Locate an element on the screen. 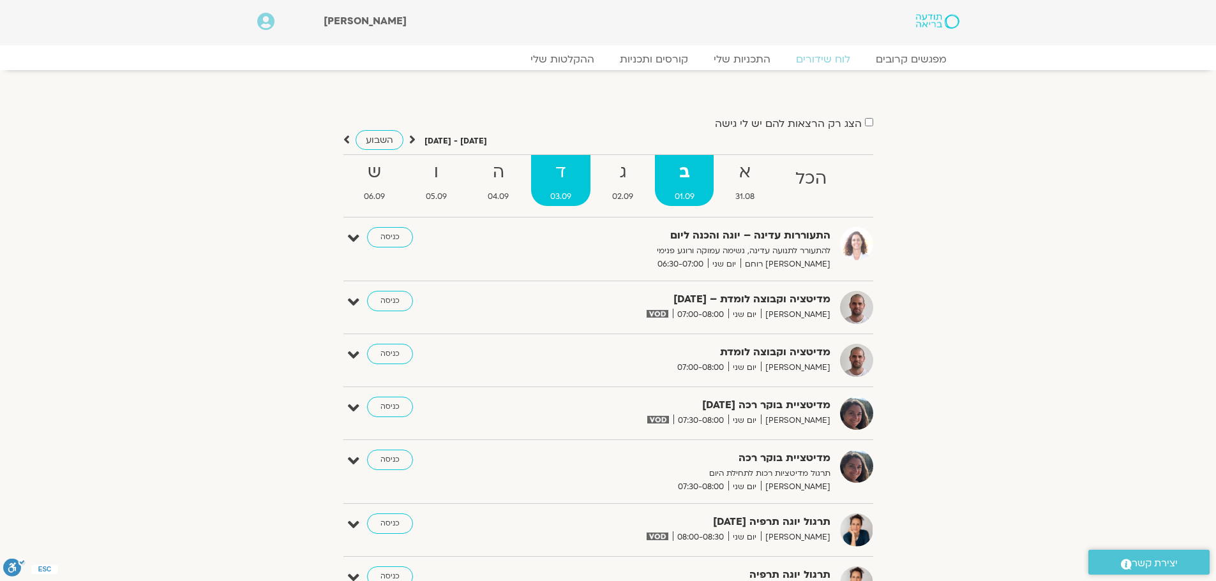 The image size is (1216, 581). label: הצג רק הרצאות להם יש לי גישה is located at coordinates (788, 124).